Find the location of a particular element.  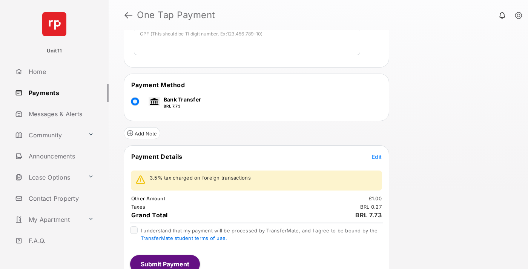

a: Contact Property is located at coordinates (60, 199).